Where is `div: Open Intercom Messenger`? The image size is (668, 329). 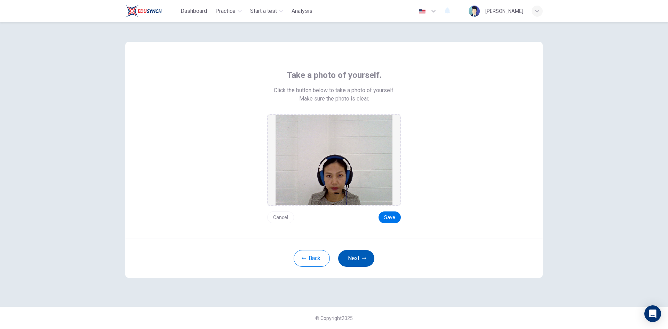
div: Open Intercom Messenger is located at coordinates (653, 314).